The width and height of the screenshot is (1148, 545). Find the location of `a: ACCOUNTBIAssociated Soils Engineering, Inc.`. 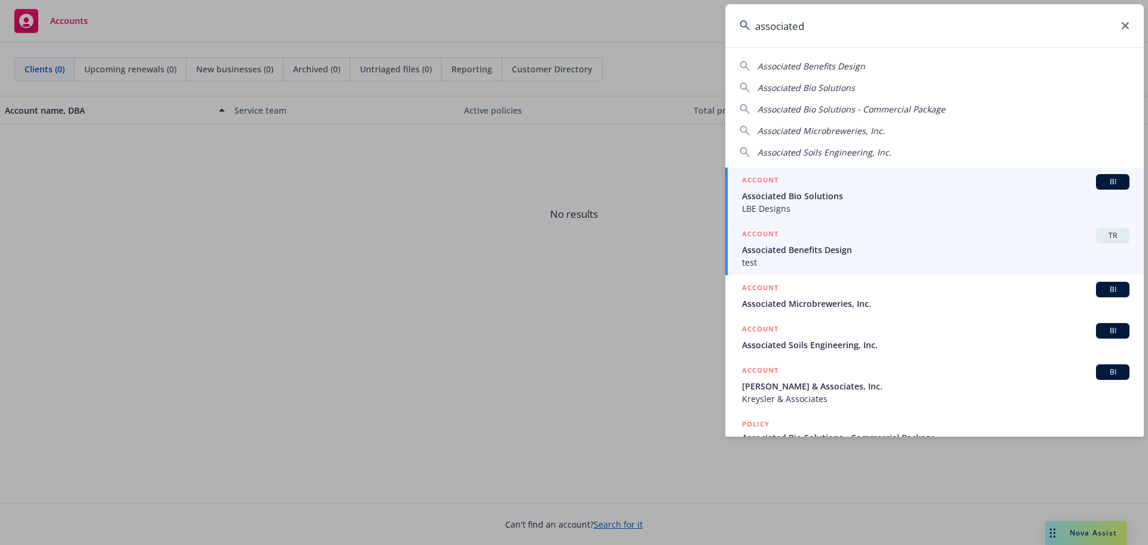

a: ACCOUNTBIAssociated Soils Engineering, Inc. is located at coordinates (934, 337).